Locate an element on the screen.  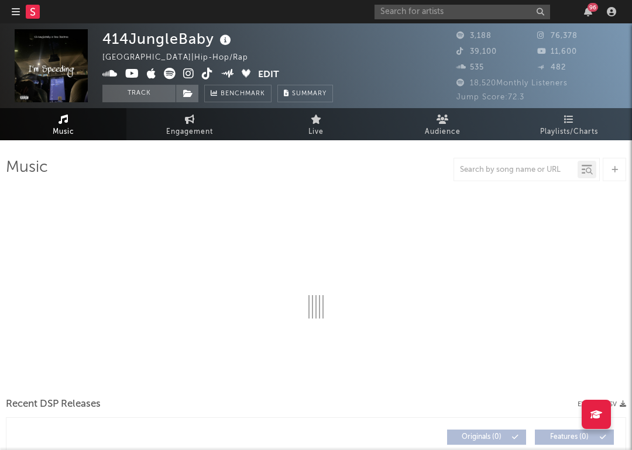
span: 11,600 is located at coordinates (557, 51).